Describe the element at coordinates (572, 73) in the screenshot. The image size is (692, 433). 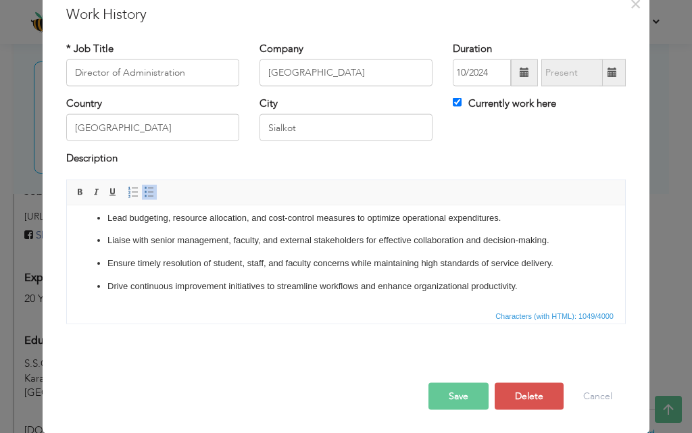
I see `input: Present` at that location.